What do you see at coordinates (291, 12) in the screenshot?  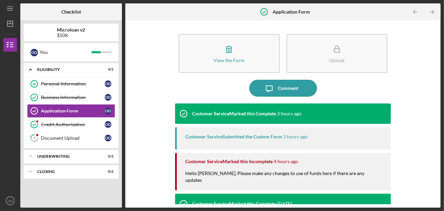 I see `b: Application Form` at bounding box center [291, 12].